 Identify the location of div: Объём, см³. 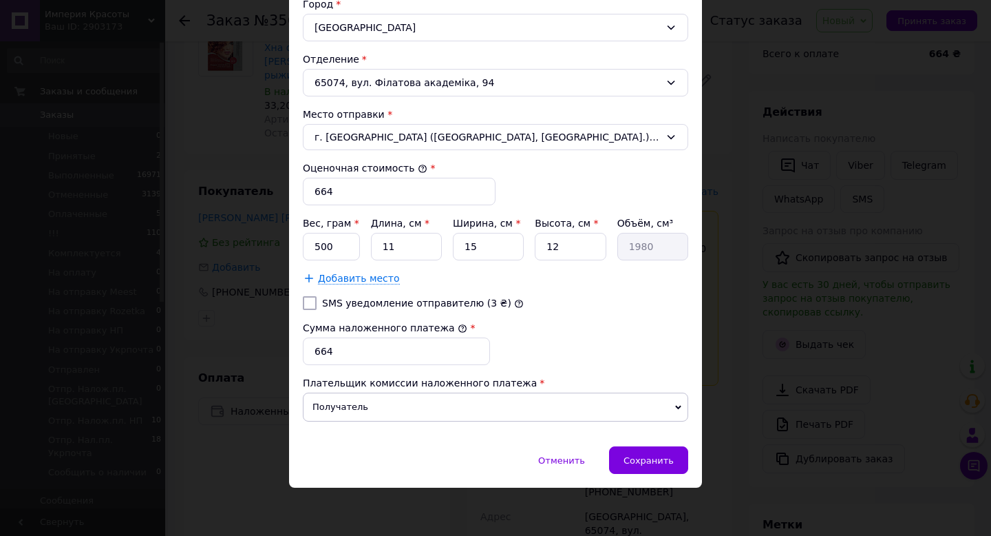
(653, 223).